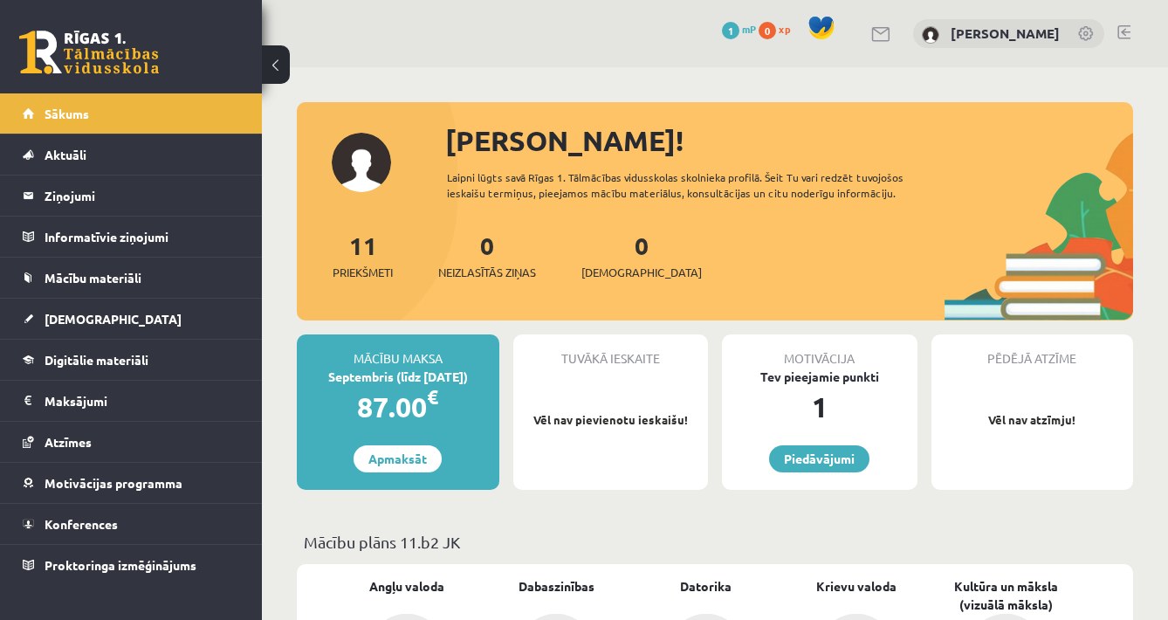 The image size is (1168, 620). What do you see at coordinates (131, 442) in the screenshot?
I see `a: Atzīmes` at bounding box center [131, 442].